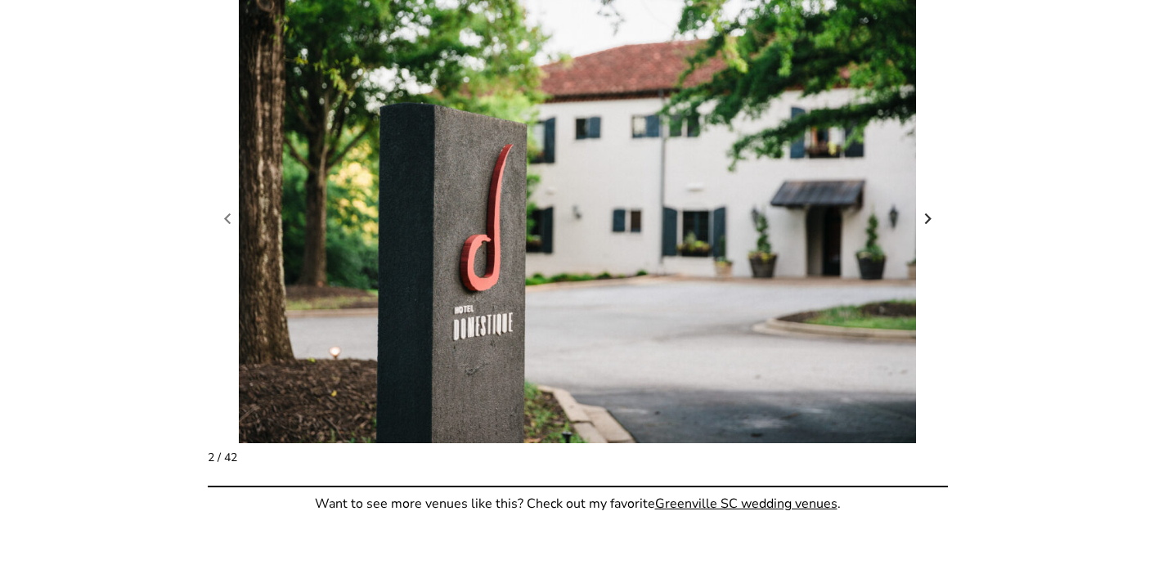 This screenshot has width=1154, height=565. Describe the element at coordinates (746, 504) in the screenshot. I see `a: Greenville SC wedding venues` at that location.